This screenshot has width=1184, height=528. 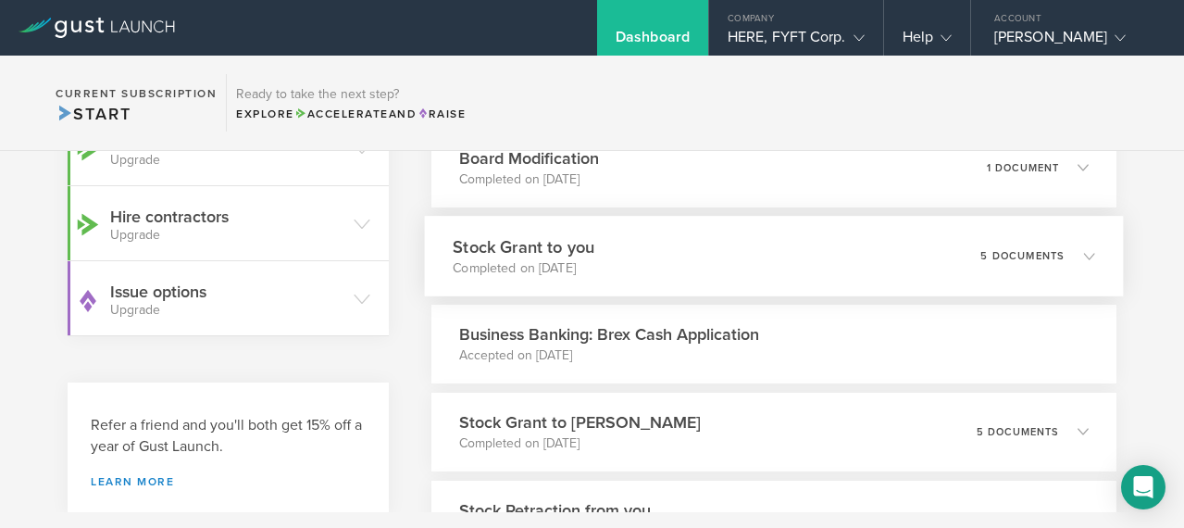 I want to click on h3: Board Modification, so click(x=528, y=158).